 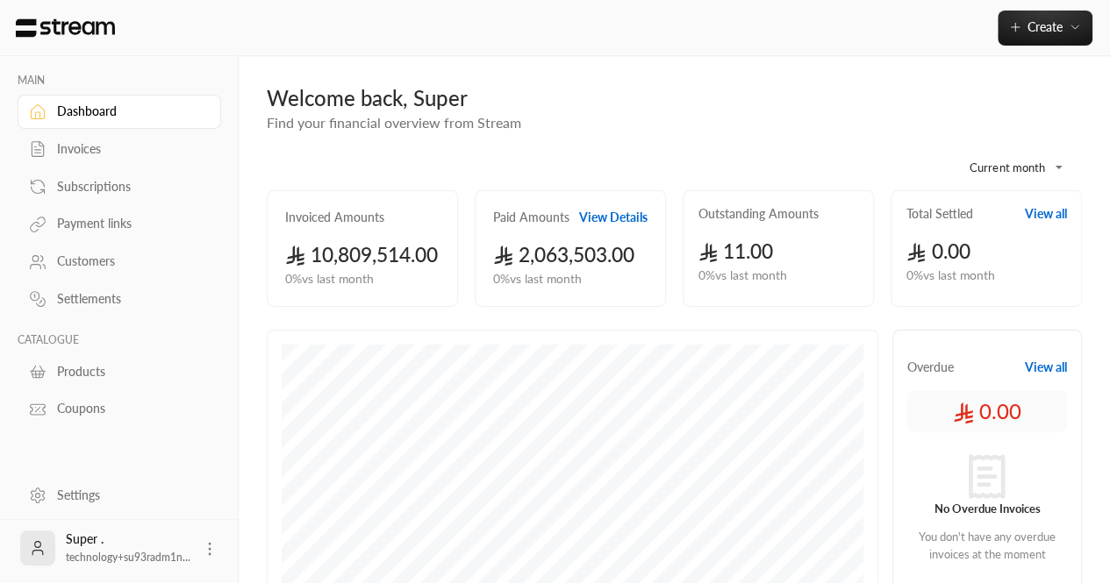 What do you see at coordinates (394, 122) in the screenshot?
I see `span: Find your financial overview from Stream` at bounding box center [394, 122].